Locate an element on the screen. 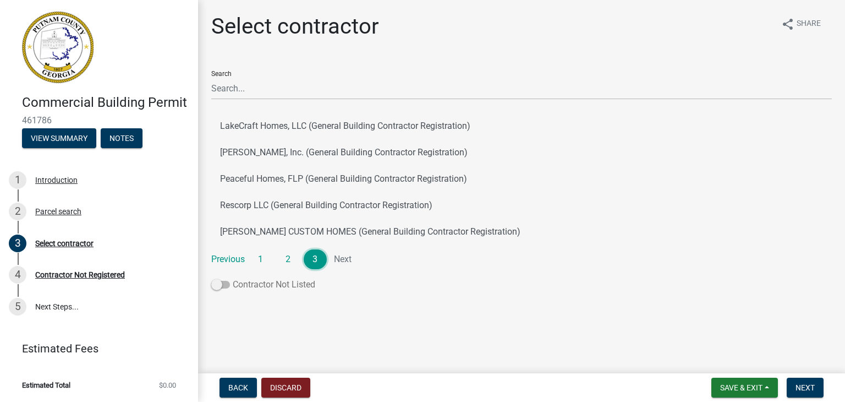 The image size is (845, 402). wm-modal-confirm: Summary is located at coordinates (59, 139).